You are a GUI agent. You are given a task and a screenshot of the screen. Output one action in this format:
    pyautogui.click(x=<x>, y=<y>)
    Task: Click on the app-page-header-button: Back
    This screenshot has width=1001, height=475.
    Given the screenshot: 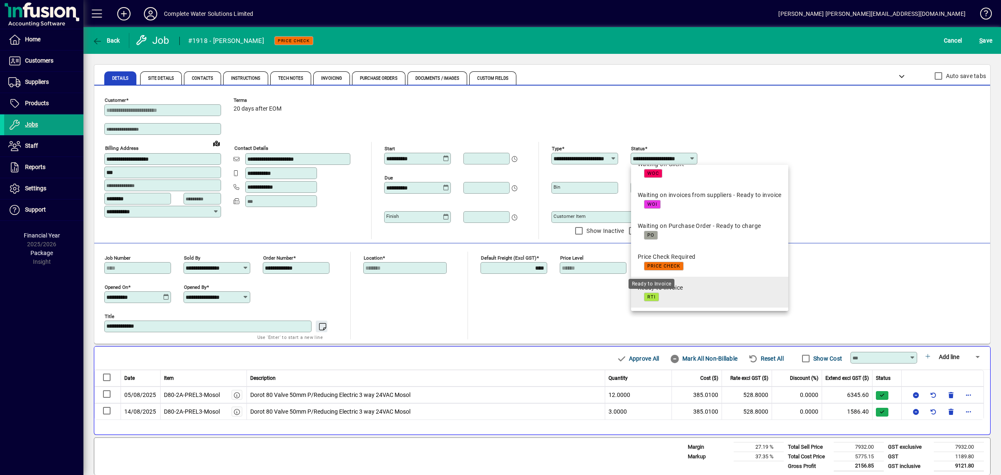 What is the action you would take?
    pyautogui.click(x=106, y=40)
    